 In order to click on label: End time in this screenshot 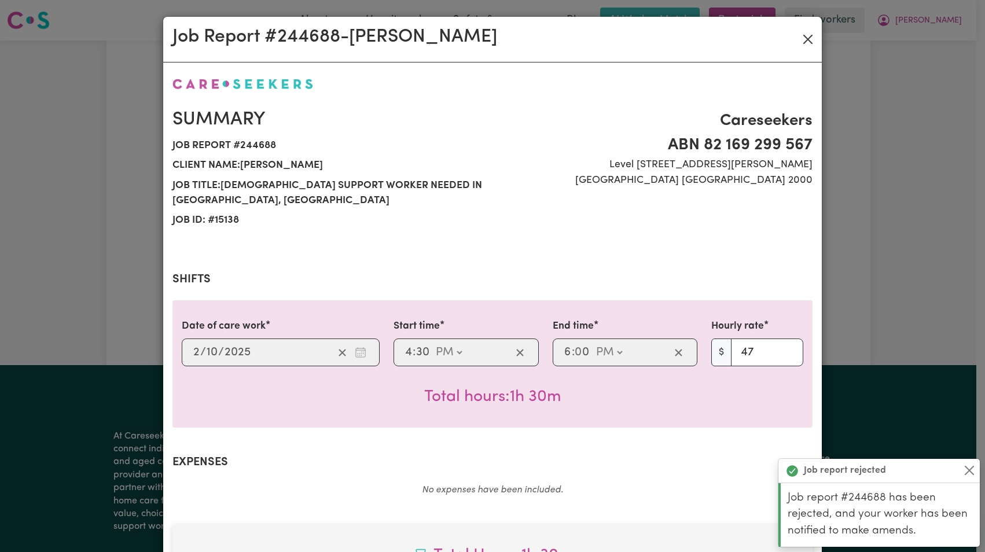, I will do `click(573, 326)`.